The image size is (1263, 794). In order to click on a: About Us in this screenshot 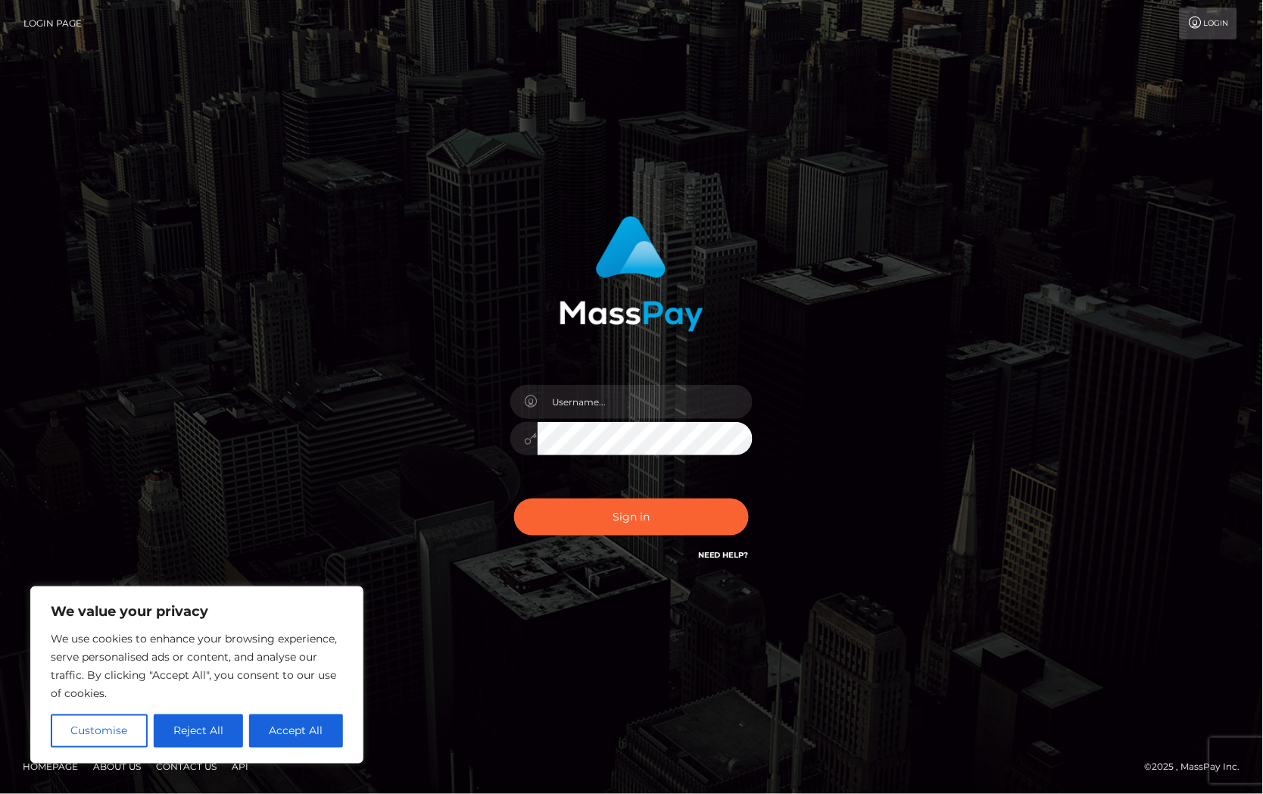, I will do `click(117, 766)`.